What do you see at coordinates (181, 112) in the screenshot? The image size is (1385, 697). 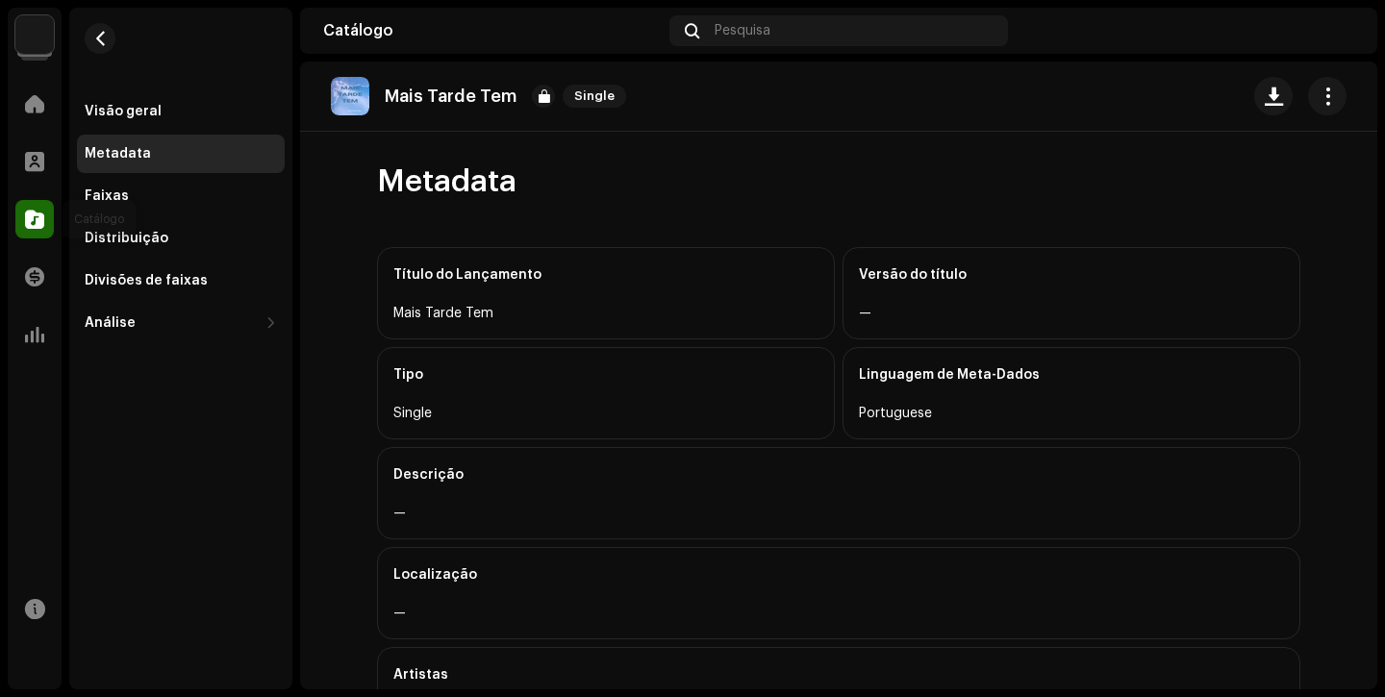 I see `re-m-nav-item: Visão geral` at bounding box center [181, 112].